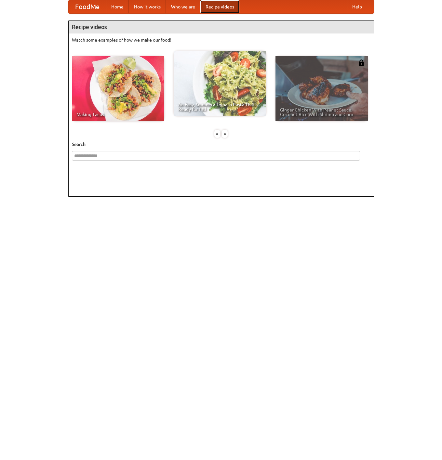  I want to click on a: Help, so click(357, 7).